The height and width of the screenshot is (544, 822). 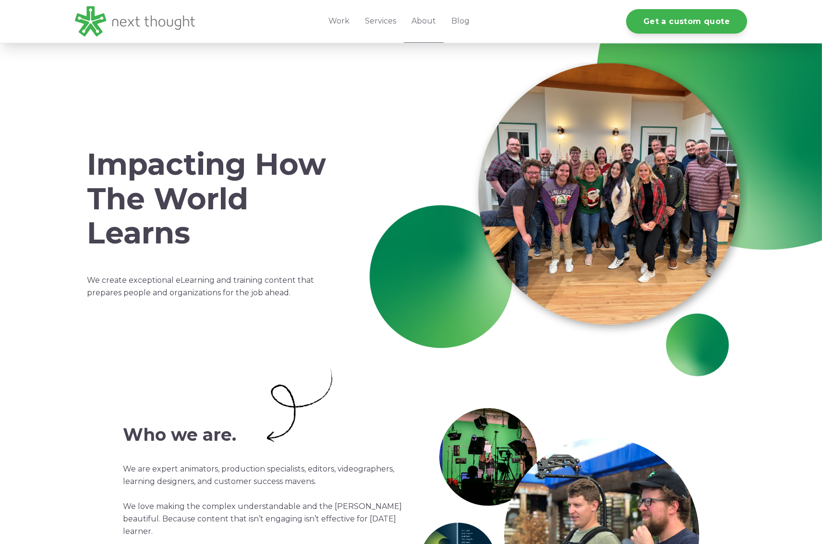 What do you see at coordinates (200, 286) in the screenshot?
I see `span: We create exceptional eLearning and training content that prepares people and organizations for t...` at bounding box center [200, 286].